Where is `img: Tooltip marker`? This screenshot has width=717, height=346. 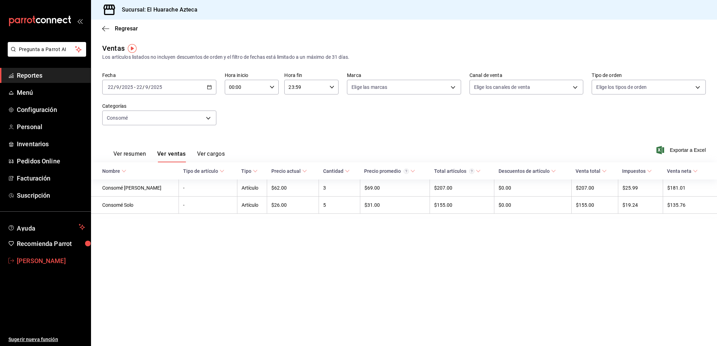
img: Tooltip marker is located at coordinates (132, 48).